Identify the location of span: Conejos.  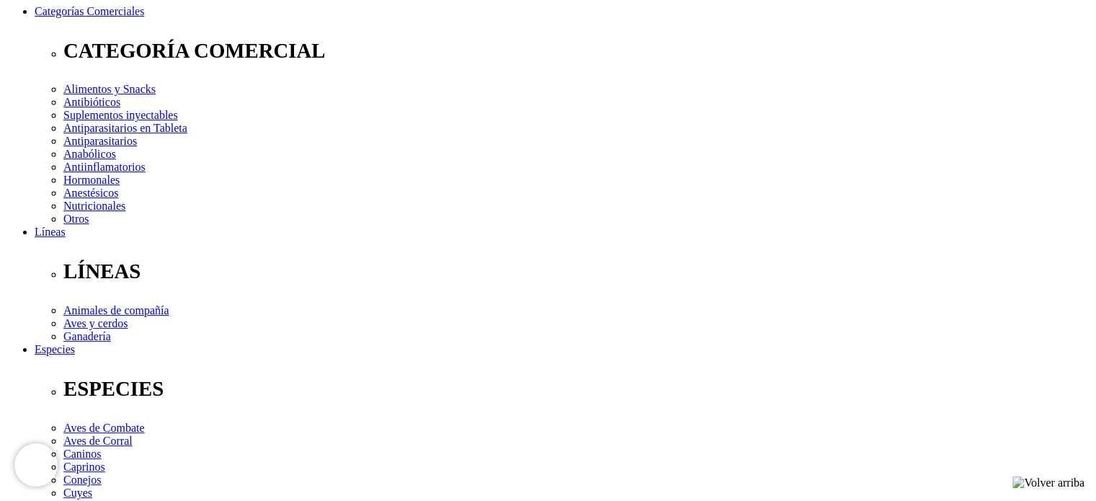
(82, 479).